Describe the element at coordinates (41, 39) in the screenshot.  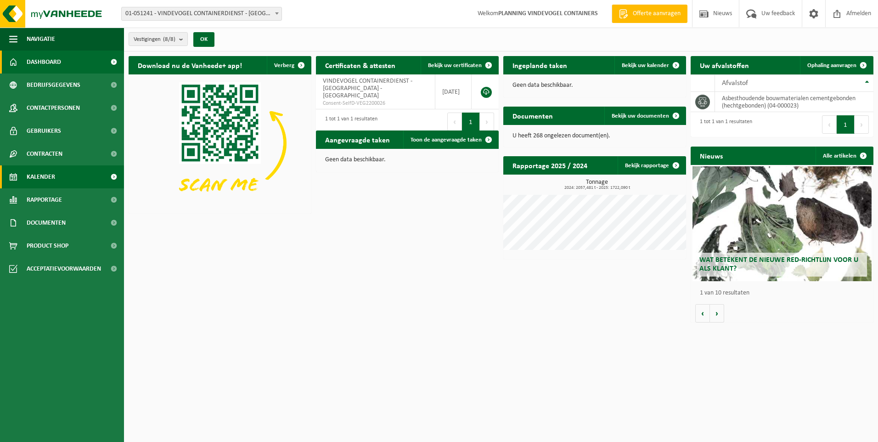
I see `span: Navigatie` at that location.